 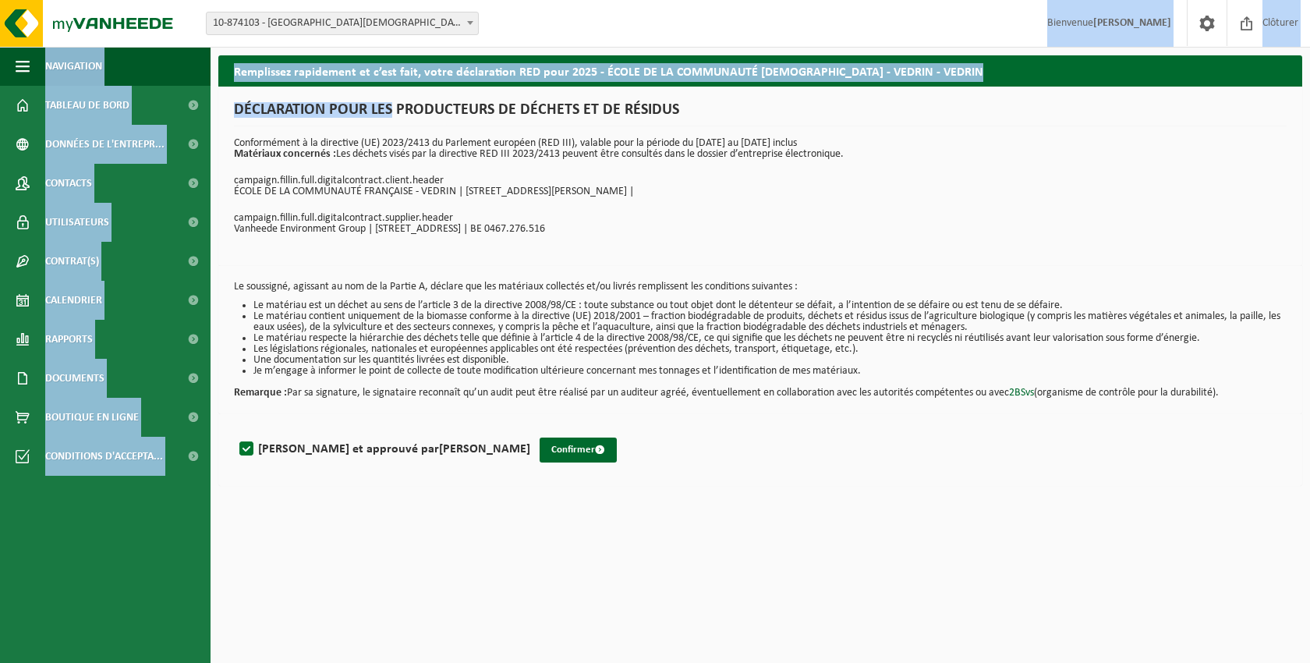 I want to click on p: campaign.fillin.full.digitalcontract.supplier.header, so click(x=761, y=218).